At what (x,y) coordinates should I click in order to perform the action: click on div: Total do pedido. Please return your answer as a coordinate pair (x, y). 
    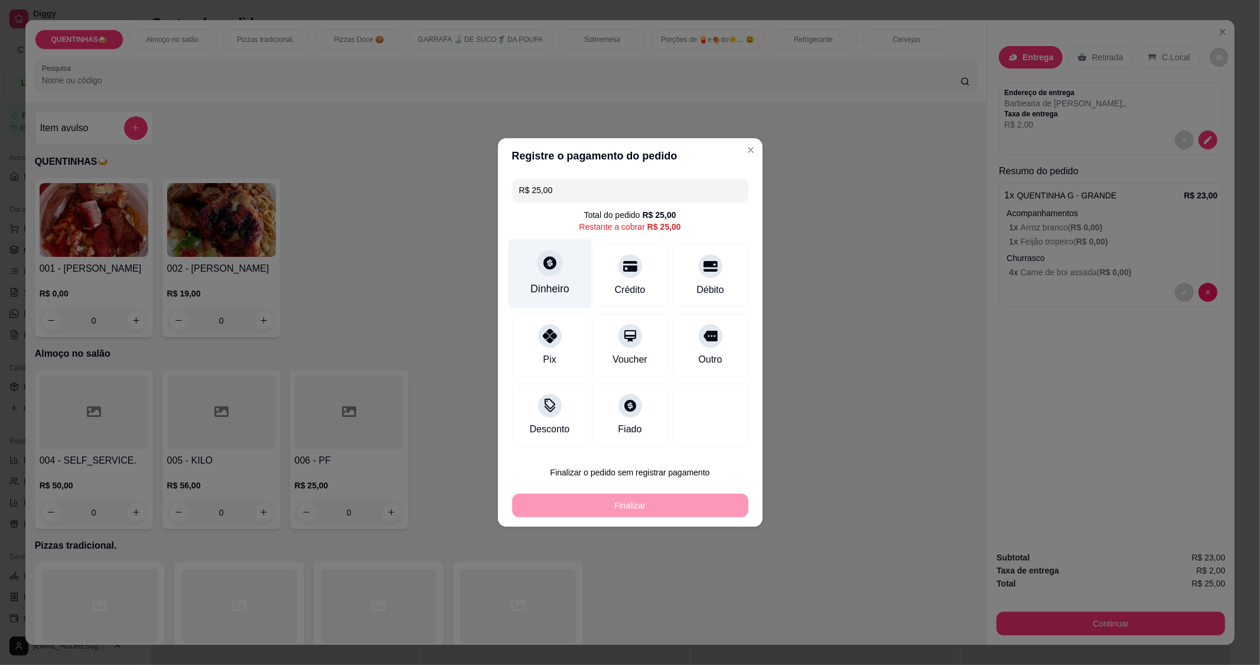
    Looking at the image, I should click on (630, 215).